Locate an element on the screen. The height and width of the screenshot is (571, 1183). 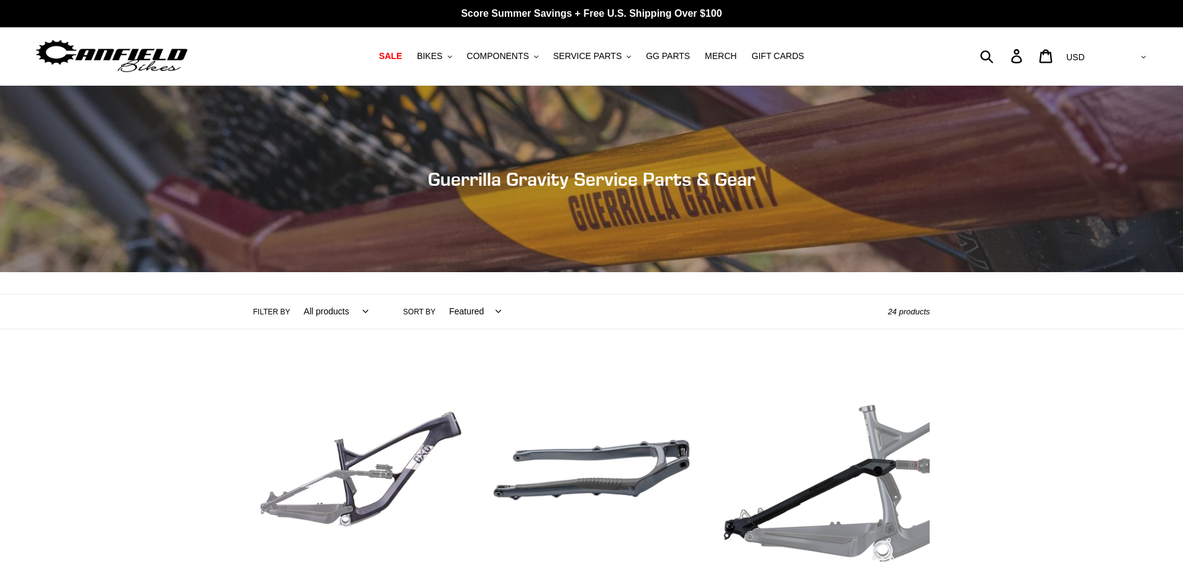
span: SERVICE PARTS is located at coordinates (587, 56).